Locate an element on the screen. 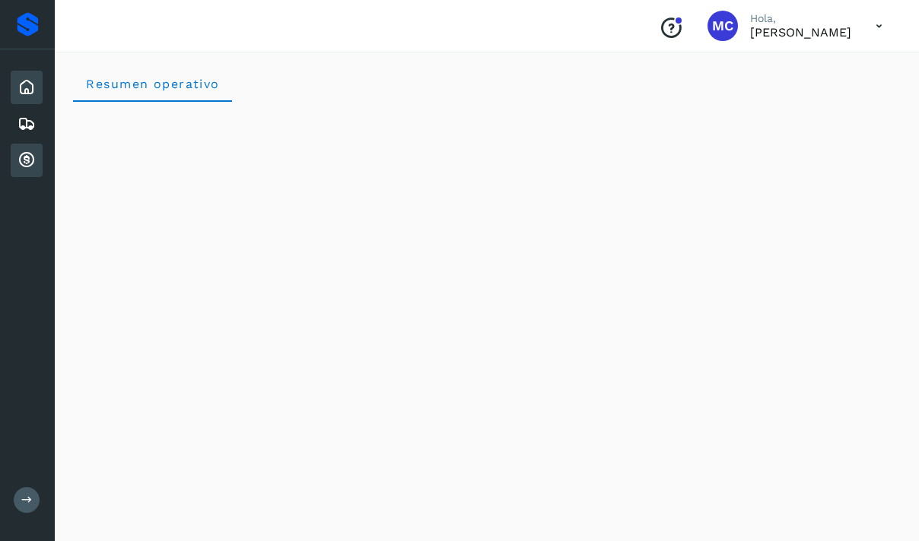 Image resolution: width=919 pixels, height=541 pixels. p: Mariano Carpio Beltran is located at coordinates (800, 32).